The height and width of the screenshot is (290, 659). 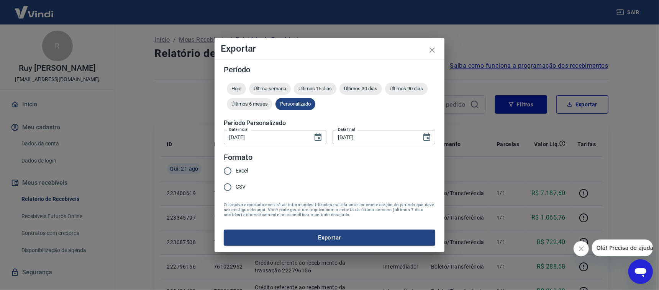 I want to click on span: Personalizado, so click(x=295, y=104).